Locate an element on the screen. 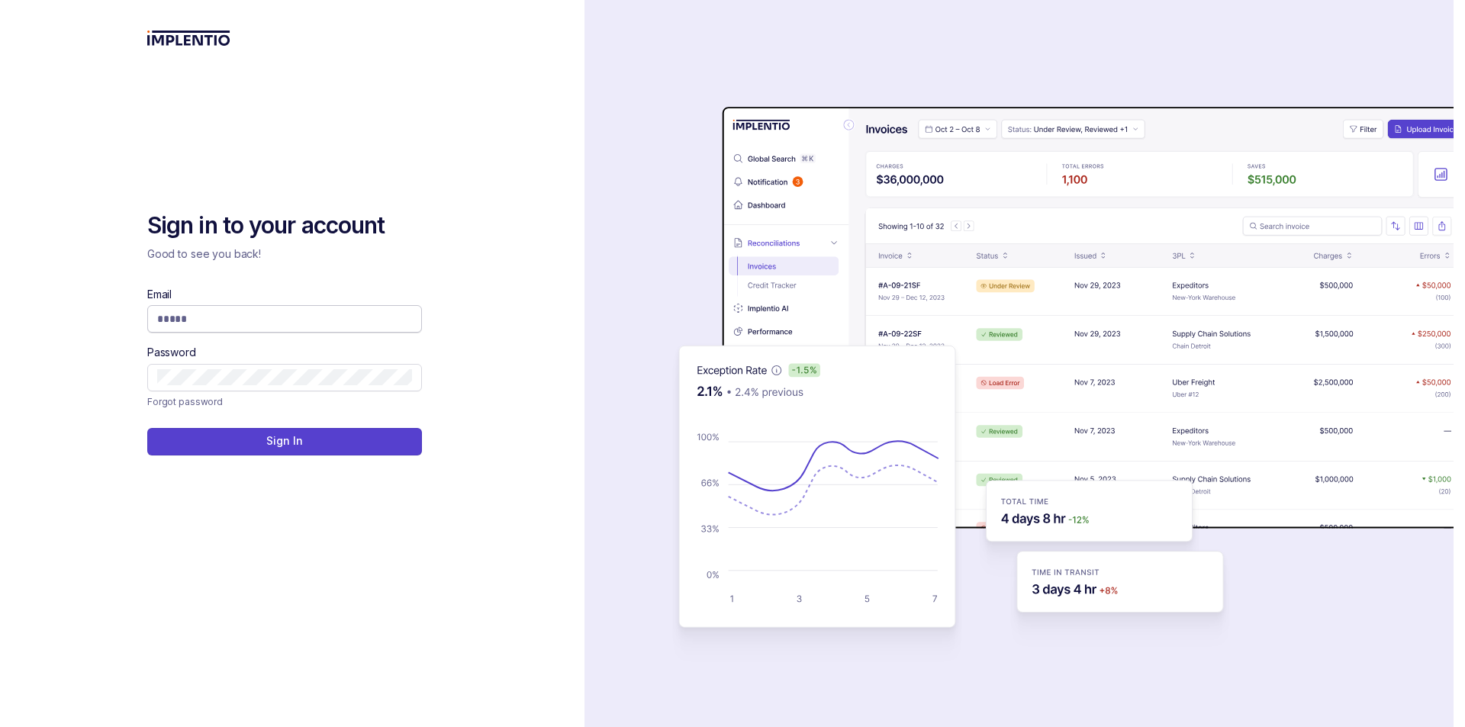  label: Email is located at coordinates (159, 295).